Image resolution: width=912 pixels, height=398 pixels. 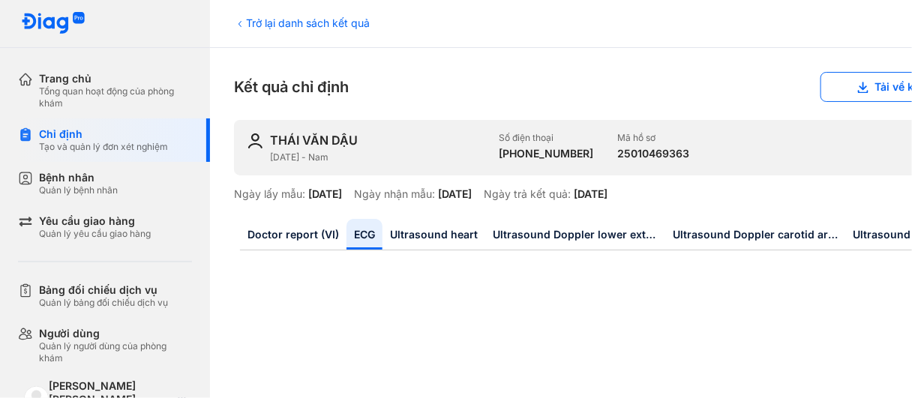 I want to click on div: 25010469363, so click(x=654, y=154).